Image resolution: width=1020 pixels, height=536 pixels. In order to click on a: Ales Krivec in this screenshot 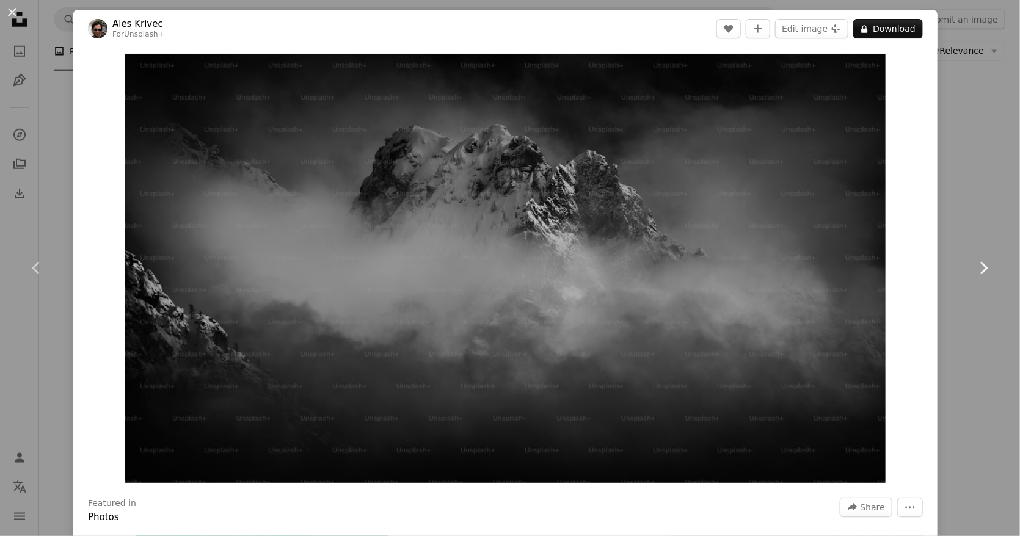, I will do `click(138, 24)`.